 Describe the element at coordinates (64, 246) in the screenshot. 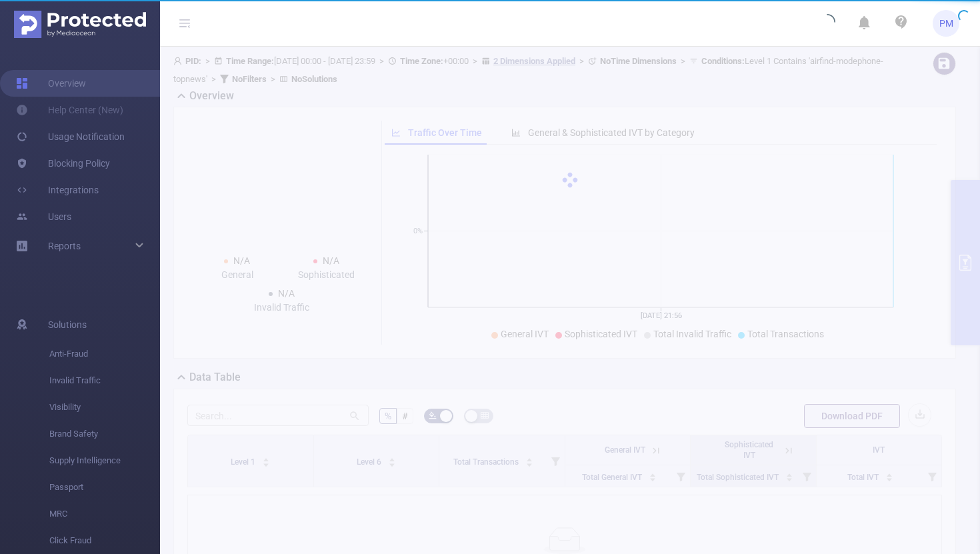

I see `a: Reports` at that location.